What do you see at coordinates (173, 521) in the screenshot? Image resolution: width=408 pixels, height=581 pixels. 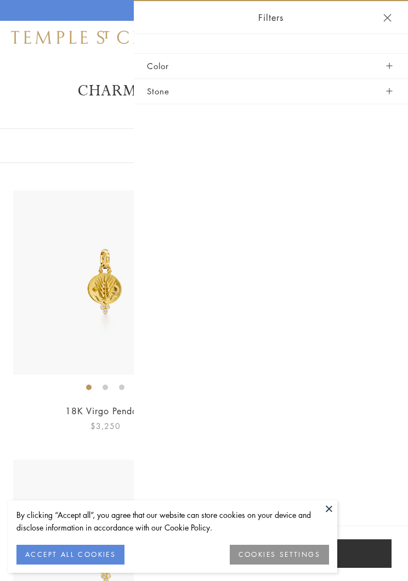 I see `div: By clicking “Accept all”, you agree that our website can store cookies on your device and disclos...` at bounding box center [173, 521].